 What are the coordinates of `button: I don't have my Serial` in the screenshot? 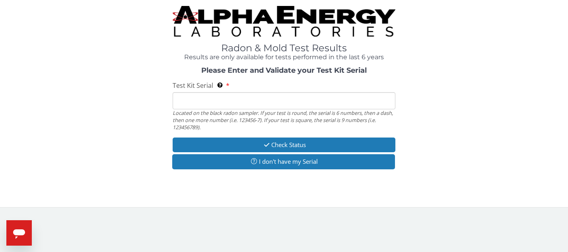 It's located at (283, 162).